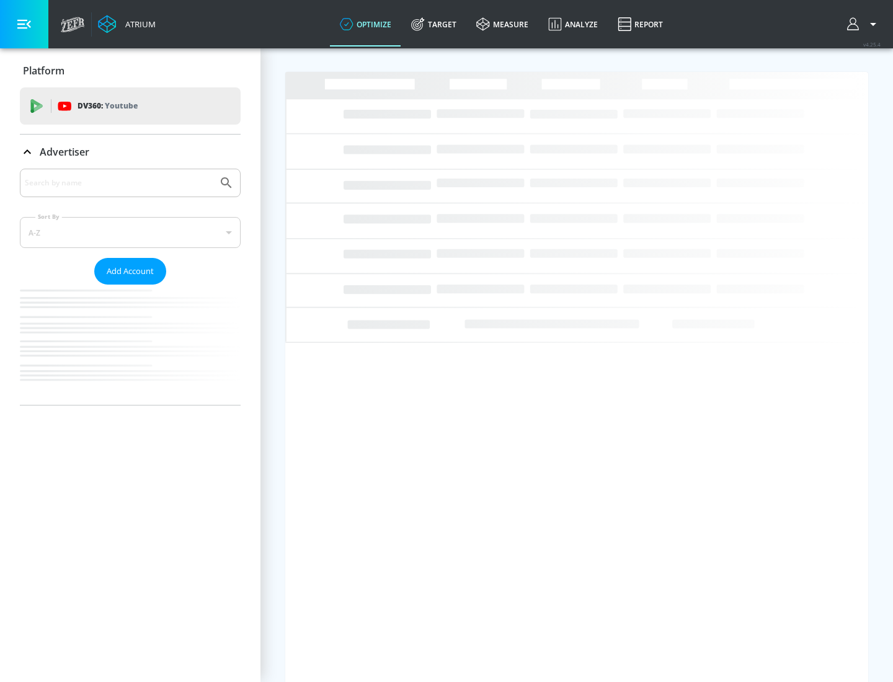  Describe the element at coordinates (127, 24) in the screenshot. I see `a: Atrium` at that location.